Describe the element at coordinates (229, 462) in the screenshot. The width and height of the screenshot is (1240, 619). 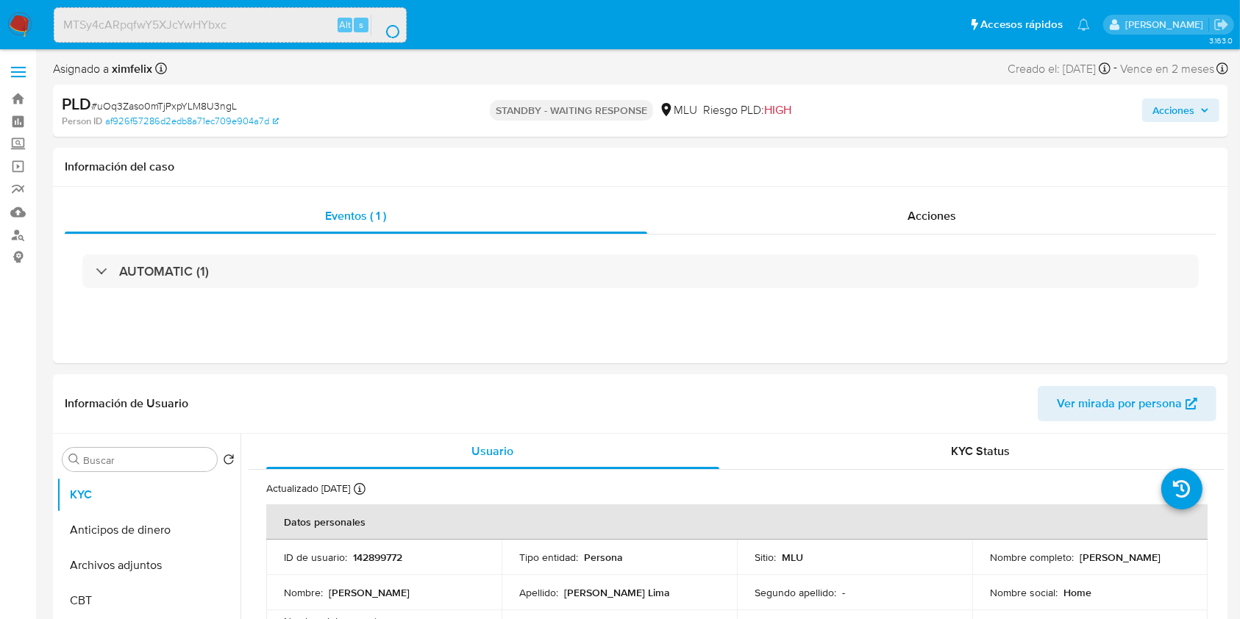
I see `button: Volver al orden por defecto` at that location.